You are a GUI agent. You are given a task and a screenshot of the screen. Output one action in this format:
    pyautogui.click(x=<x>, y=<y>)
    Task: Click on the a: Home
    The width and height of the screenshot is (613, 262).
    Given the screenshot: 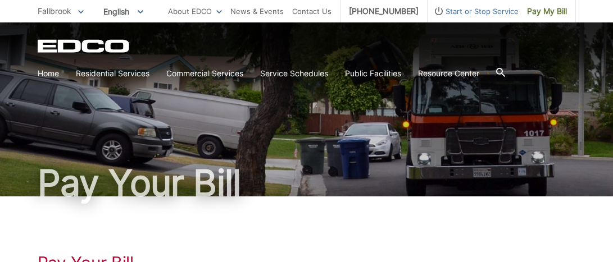 What is the action you would take?
    pyautogui.click(x=48, y=74)
    